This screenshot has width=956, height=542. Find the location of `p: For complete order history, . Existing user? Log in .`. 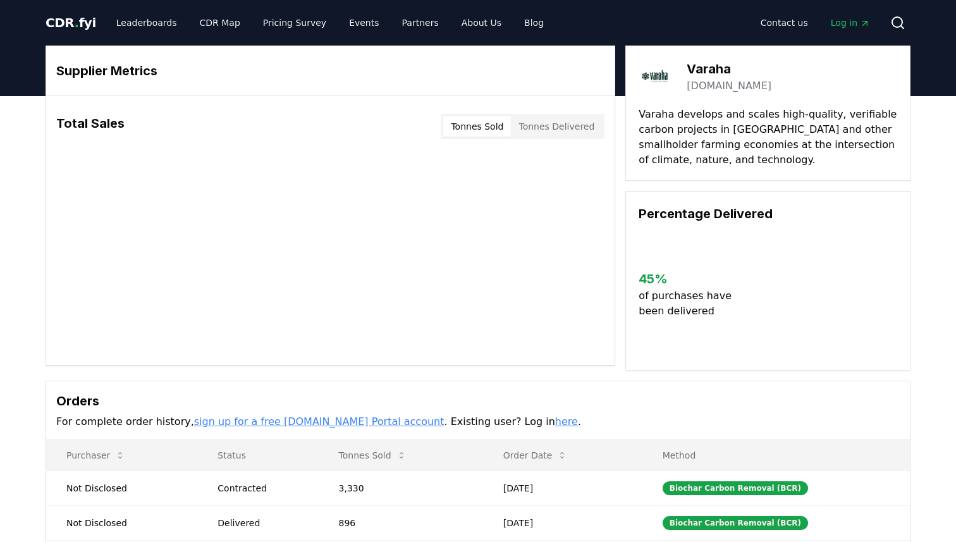

p: For complete order history, . Existing user? Log in . is located at coordinates (478, 422).